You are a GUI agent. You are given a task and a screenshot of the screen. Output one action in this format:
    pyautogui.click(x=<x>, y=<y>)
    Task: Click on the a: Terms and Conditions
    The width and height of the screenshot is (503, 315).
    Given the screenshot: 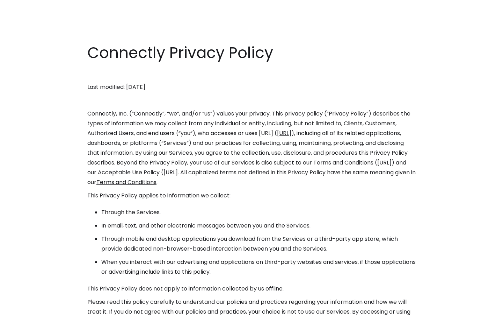 What is the action you would take?
    pyautogui.click(x=127, y=182)
    